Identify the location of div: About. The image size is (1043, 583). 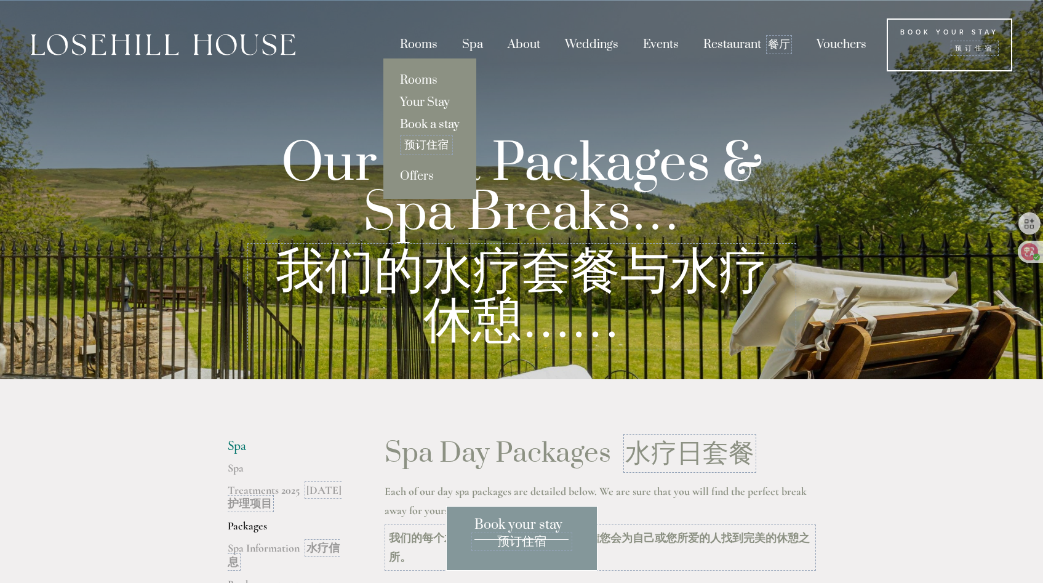
(524, 44).